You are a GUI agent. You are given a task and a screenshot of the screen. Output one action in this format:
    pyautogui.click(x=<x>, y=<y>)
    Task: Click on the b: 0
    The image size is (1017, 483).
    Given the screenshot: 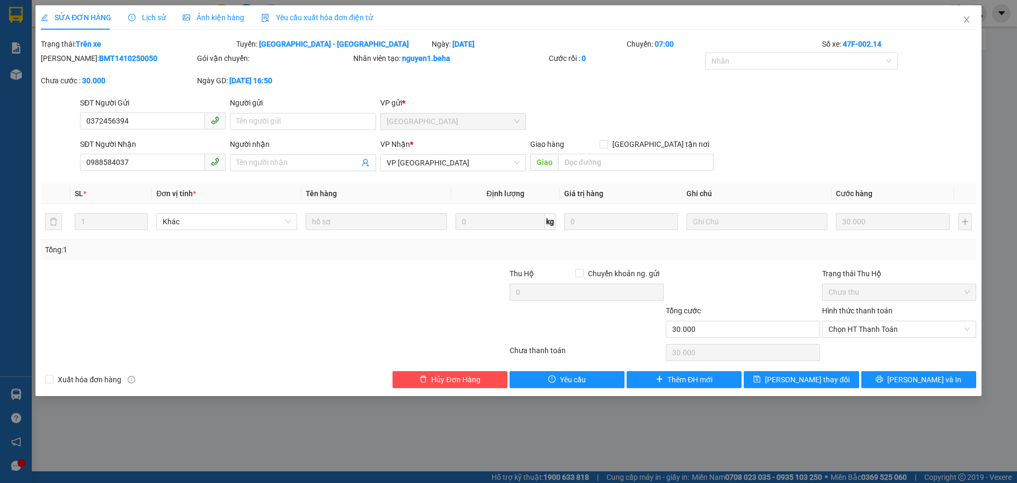 What is the action you would take?
    pyautogui.click(x=584, y=58)
    